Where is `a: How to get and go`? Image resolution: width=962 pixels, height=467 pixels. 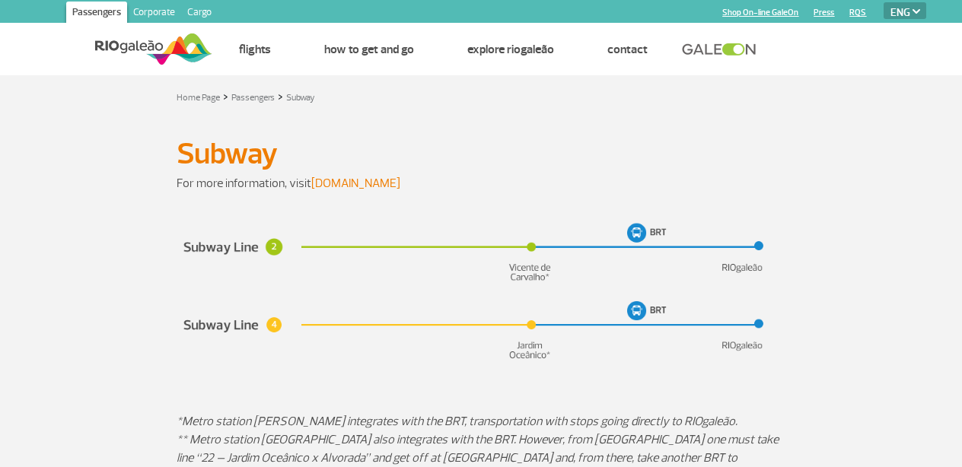 a: How to get and go is located at coordinates (369, 49).